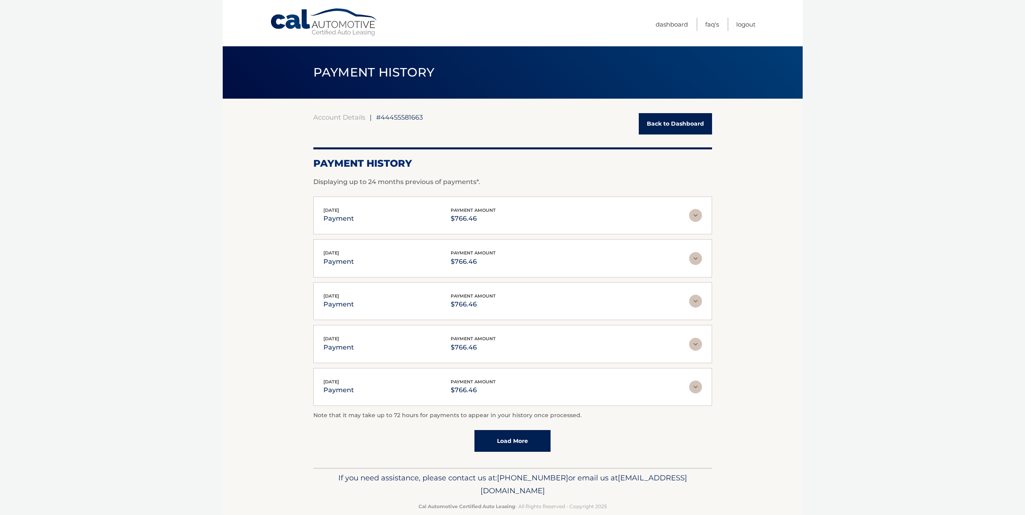  Describe the element at coordinates (399, 117) in the screenshot. I see `span: #44455581663` at that location.